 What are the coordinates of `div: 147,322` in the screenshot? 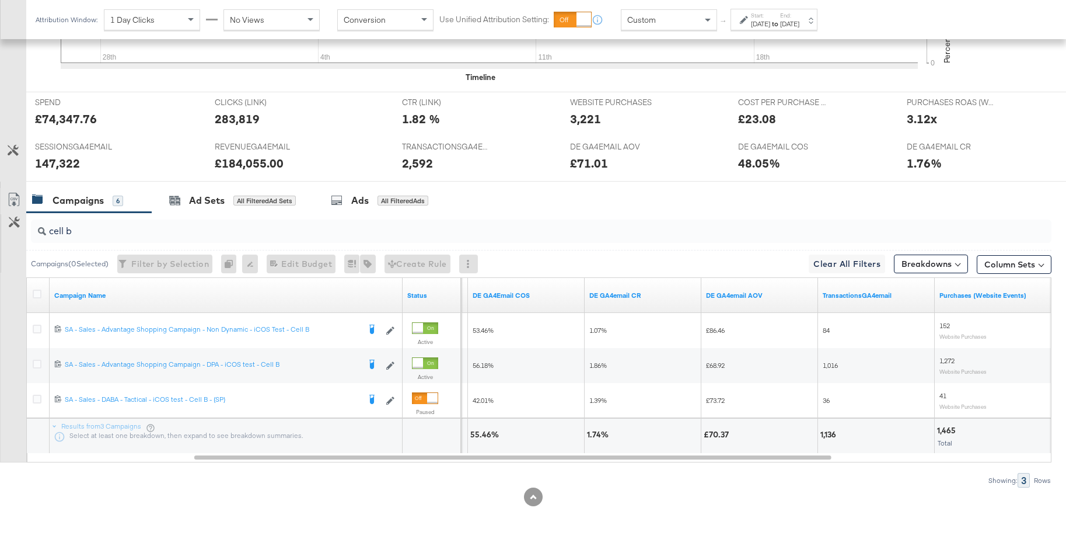 It's located at (57, 163).